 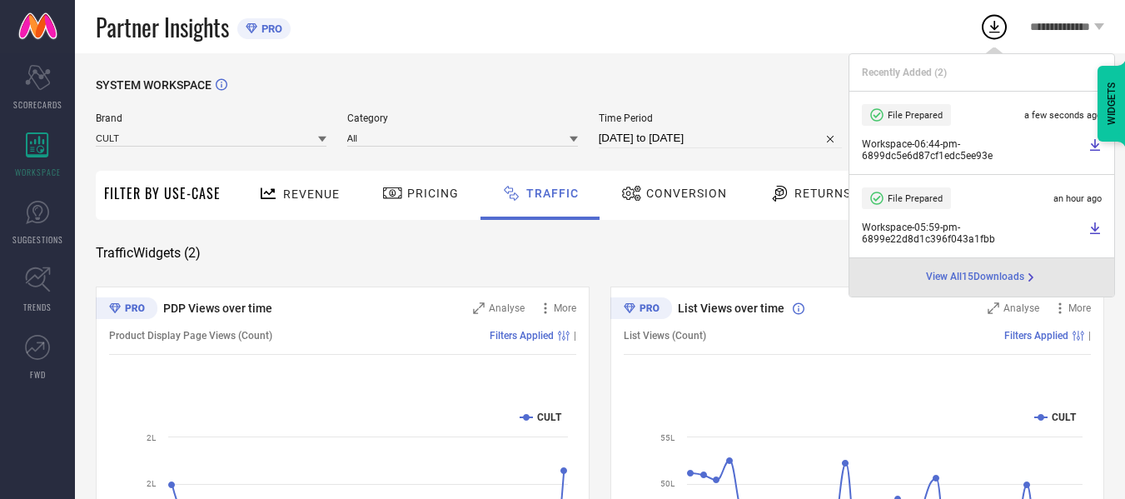 I want to click on a: View All15Downloads, so click(x=982, y=277).